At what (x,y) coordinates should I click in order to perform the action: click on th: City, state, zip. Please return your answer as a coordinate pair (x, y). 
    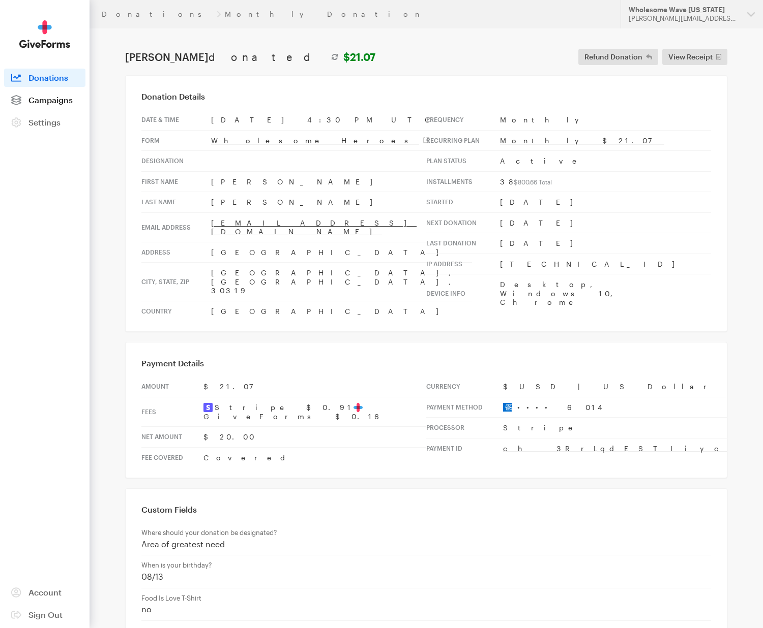
    Looking at the image, I should click on (176, 282).